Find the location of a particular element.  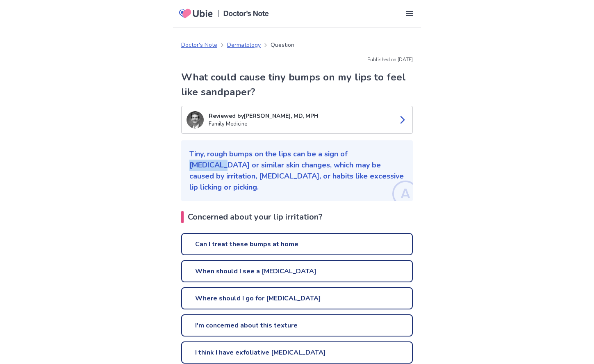

p: Family Medicine is located at coordinates (300, 124).